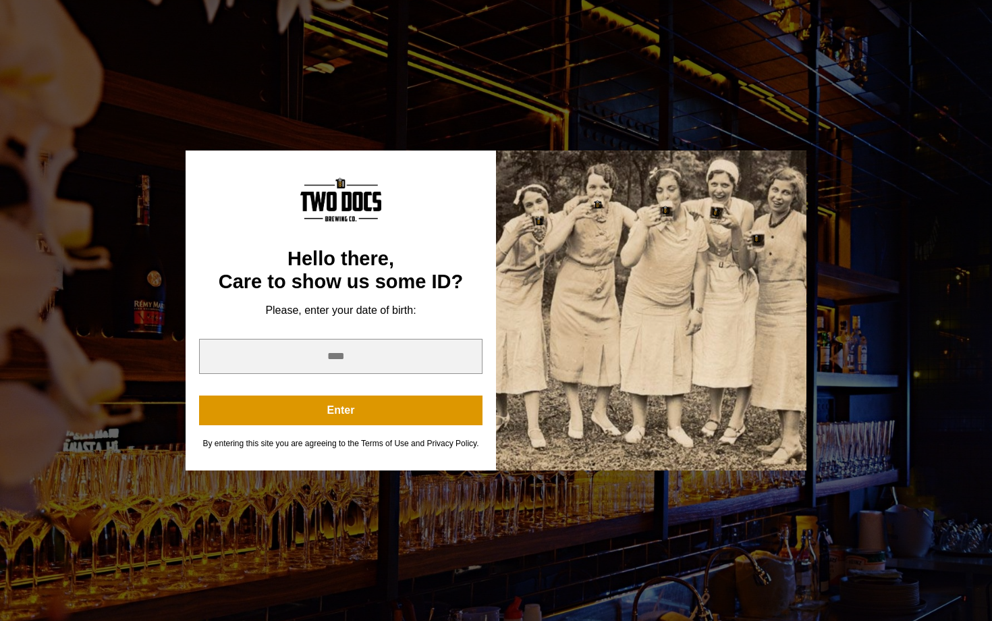  I want to click on img: Content Logo, so click(341, 199).